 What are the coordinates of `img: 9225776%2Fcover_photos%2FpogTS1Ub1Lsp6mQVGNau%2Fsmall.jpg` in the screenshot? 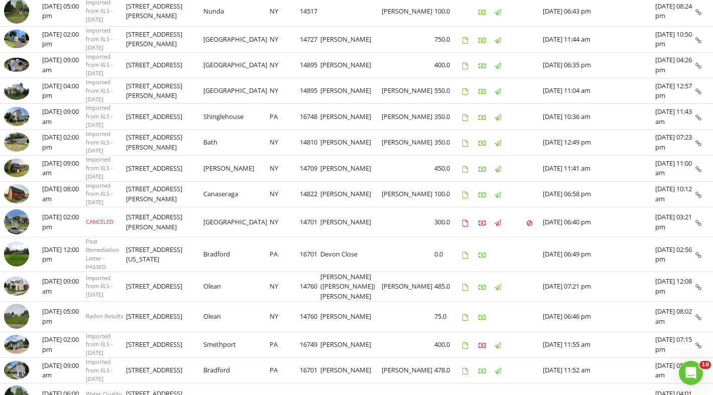 It's located at (17, 194).